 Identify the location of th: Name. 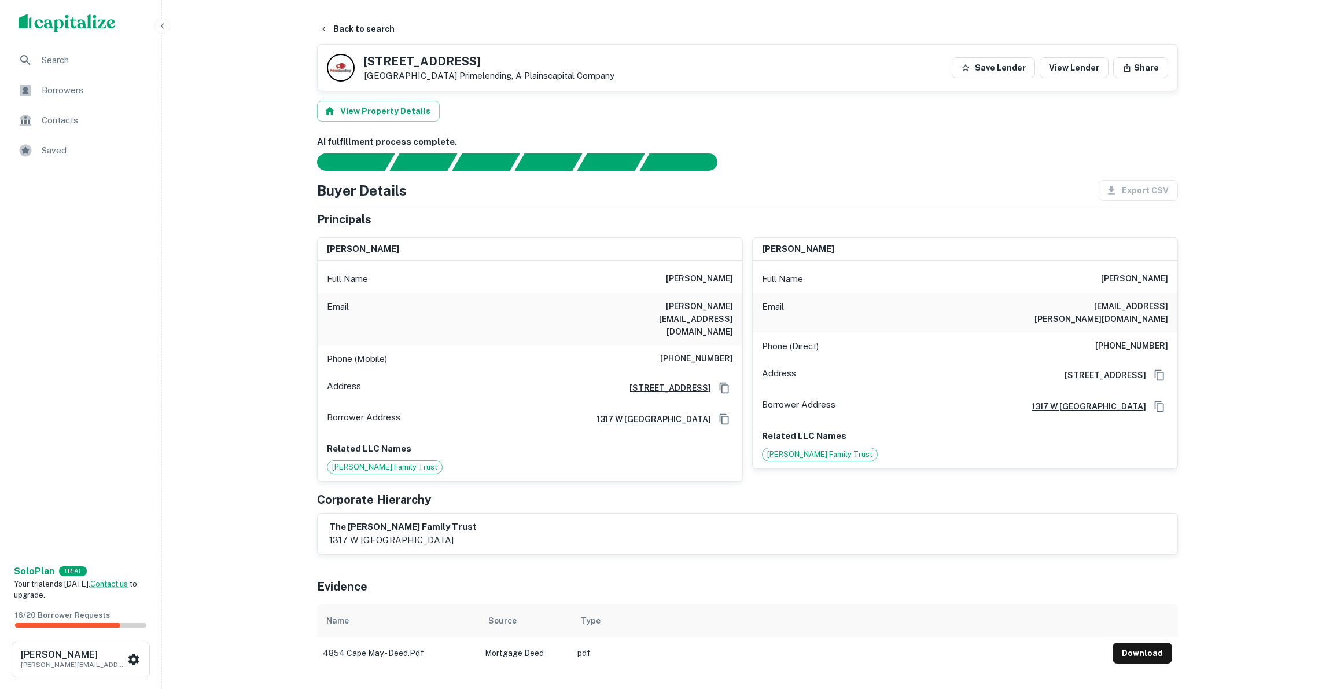
(398, 620).